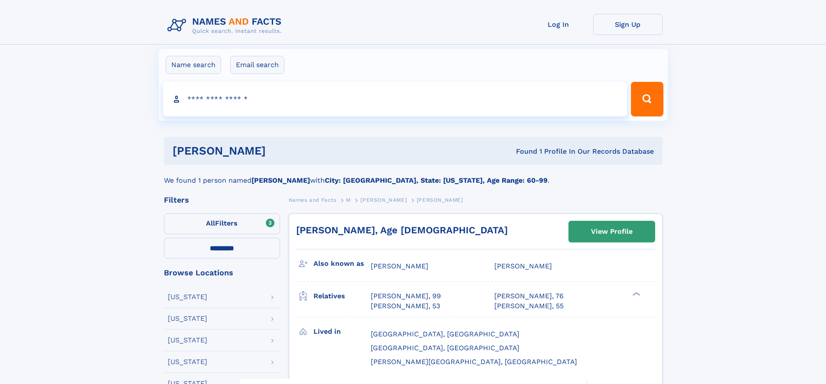 This screenshot has width=826, height=384. What do you see at coordinates (312, 200) in the screenshot?
I see `a: Names and Facts` at bounding box center [312, 200].